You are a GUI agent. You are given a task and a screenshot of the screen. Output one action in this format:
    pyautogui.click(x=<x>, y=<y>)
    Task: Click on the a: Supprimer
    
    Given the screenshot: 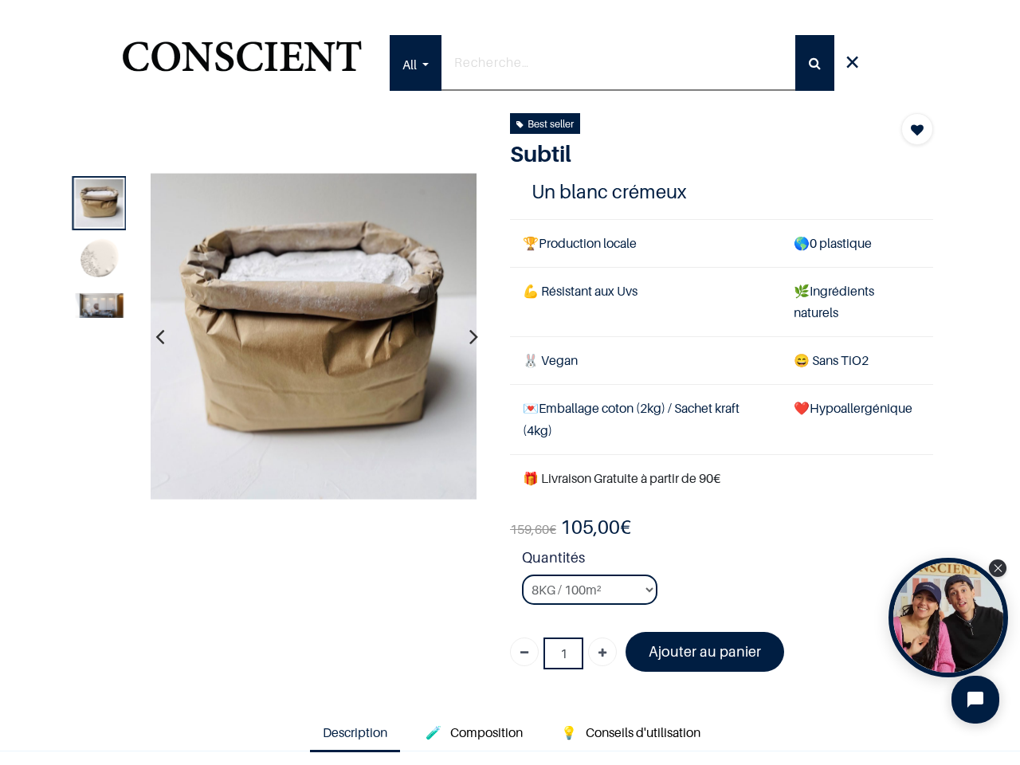 What is the action you would take?
    pyautogui.click(x=524, y=652)
    